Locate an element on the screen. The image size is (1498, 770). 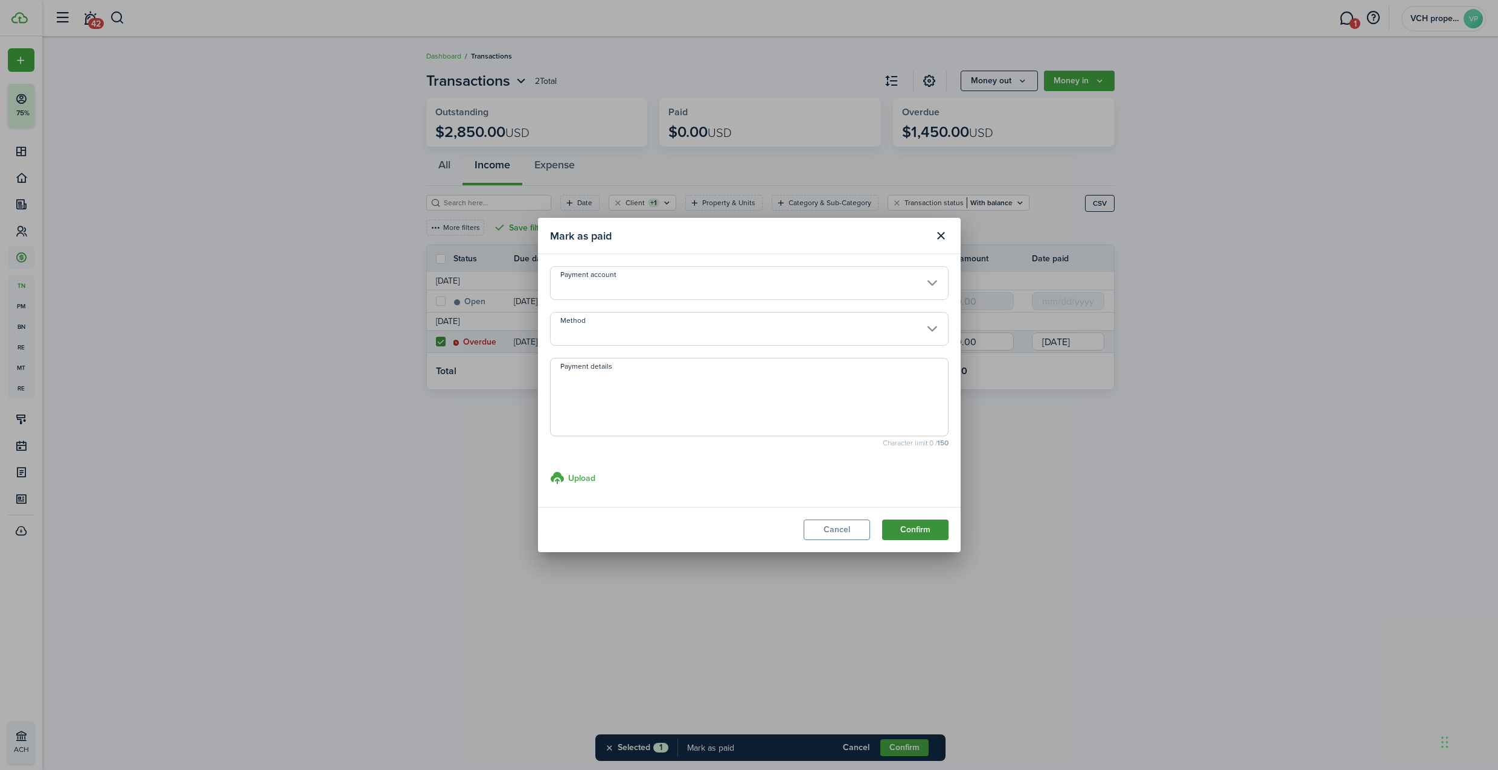
h3: Upload is located at coordinates (581, 478).